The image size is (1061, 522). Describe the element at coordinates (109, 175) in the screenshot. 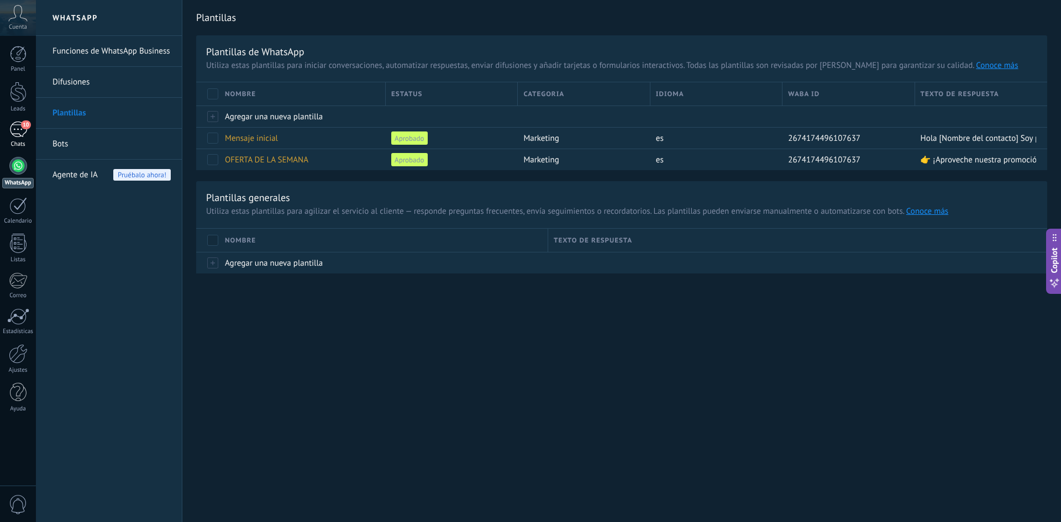

I see `li: Agente de IA` at that location.